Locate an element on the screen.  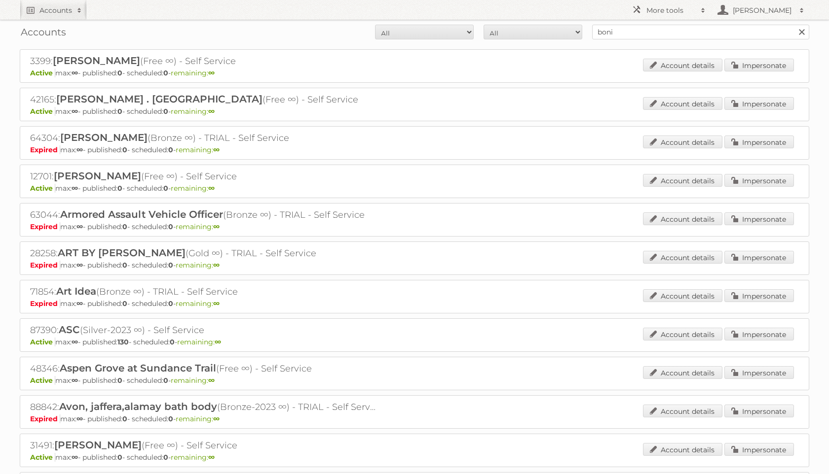
h2: 12701: (Free ∞) - Self Service is located at coordinates (203, 177).